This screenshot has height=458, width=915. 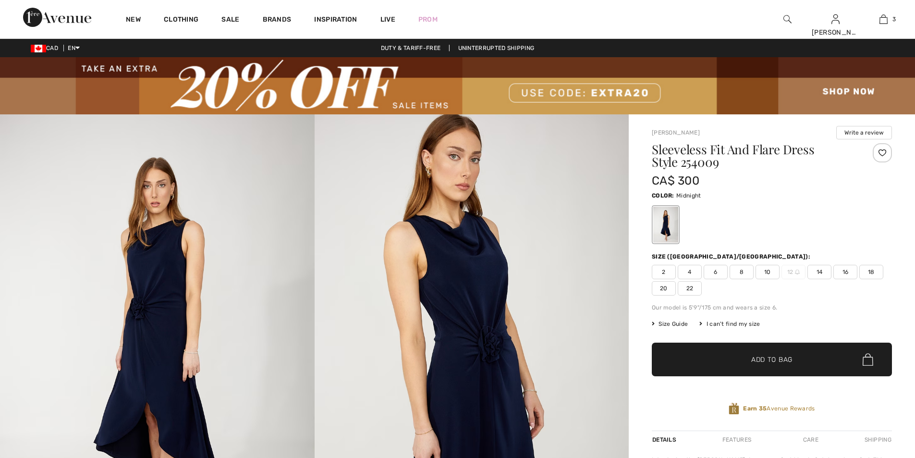 I want to click on img: Avenue Rewards, so click(x=734, y=408).